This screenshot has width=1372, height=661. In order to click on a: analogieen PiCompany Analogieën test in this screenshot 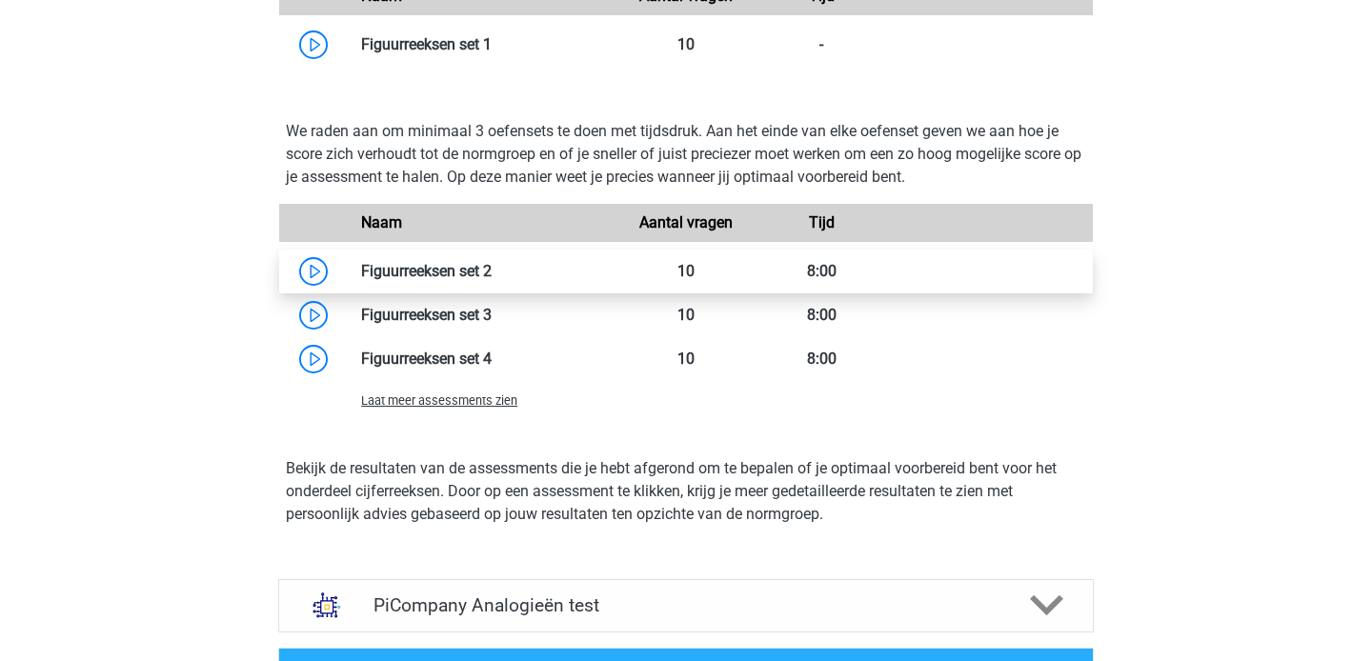, I will do `click(686, 606)`.